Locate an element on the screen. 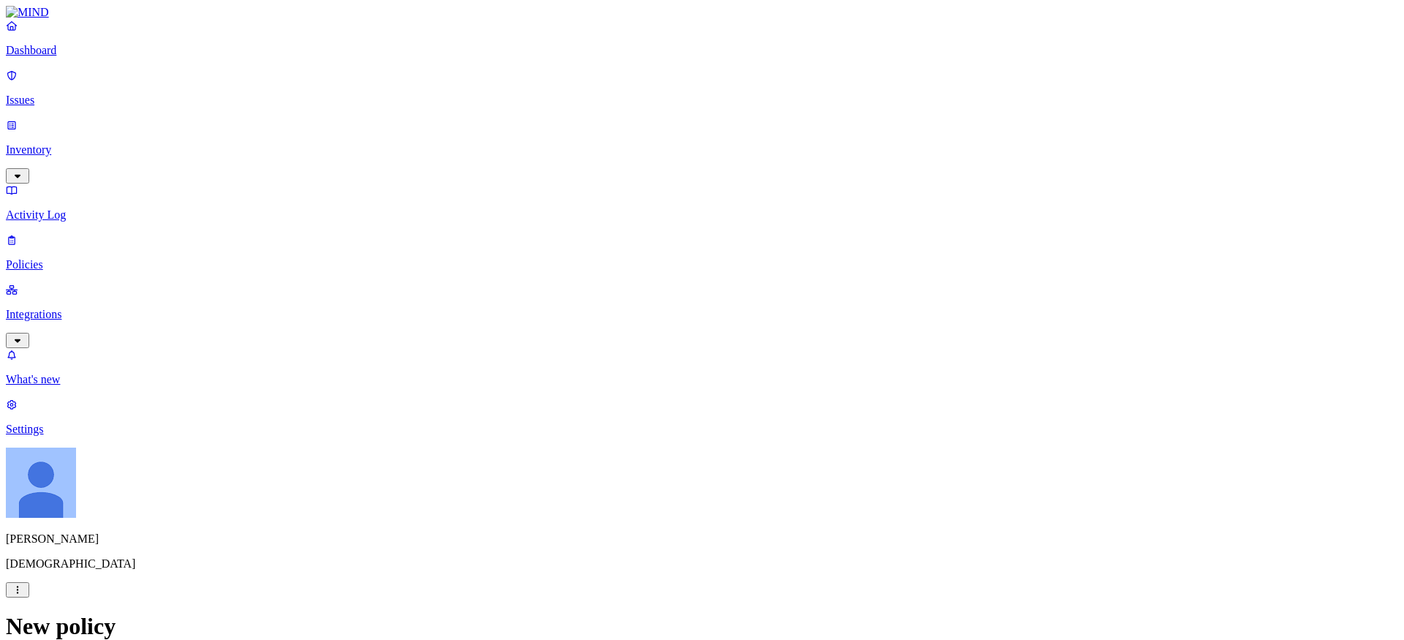 The image size is (1404, 640). a: Activity Log is located at coordinates (702, 203).